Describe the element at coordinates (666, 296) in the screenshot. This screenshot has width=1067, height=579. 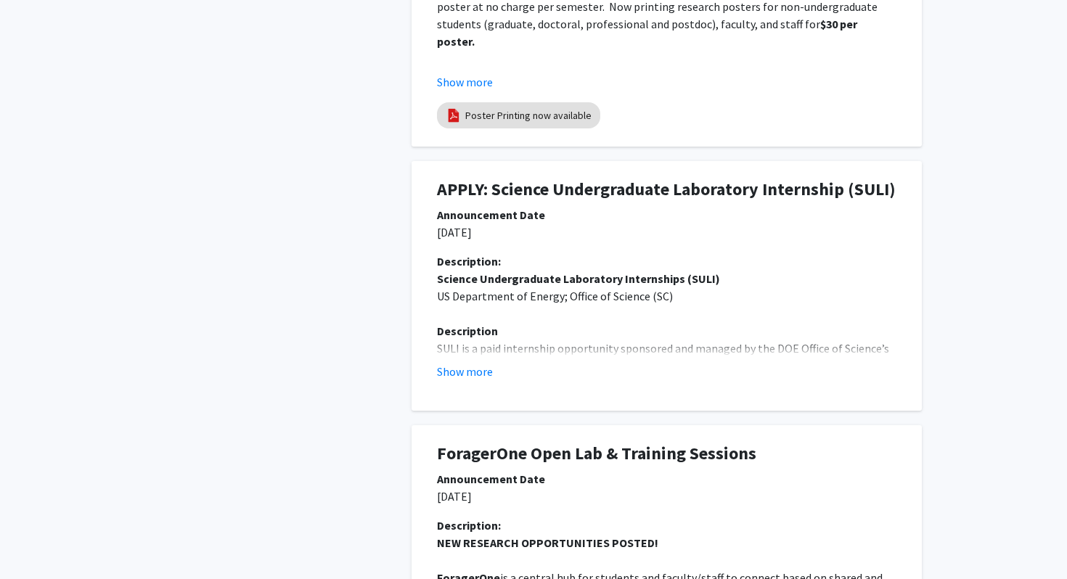
I see `p: US Department of Energy; Office of Science (SC)` at that location.